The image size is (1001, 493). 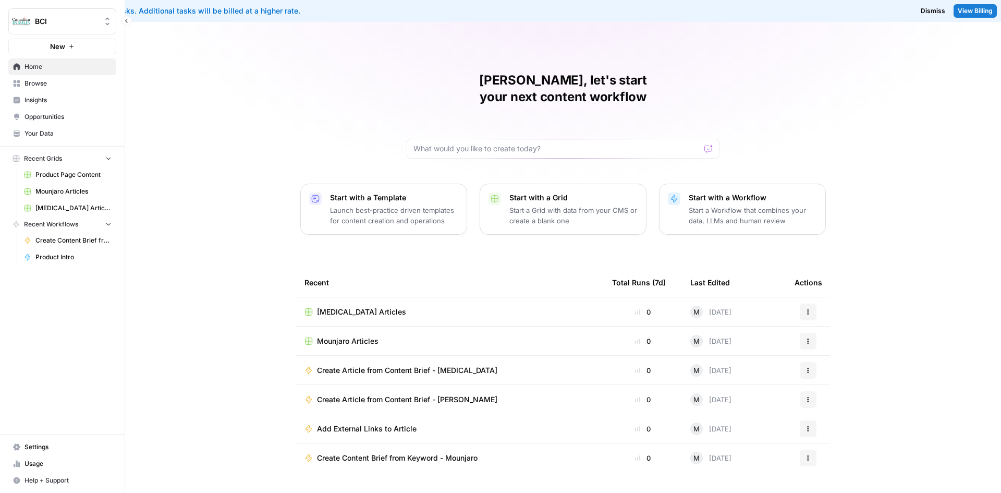 What do you see at coordinates (808, 282) in the screenshot?
I see `div: Actions` at bounding box center [808, 282].